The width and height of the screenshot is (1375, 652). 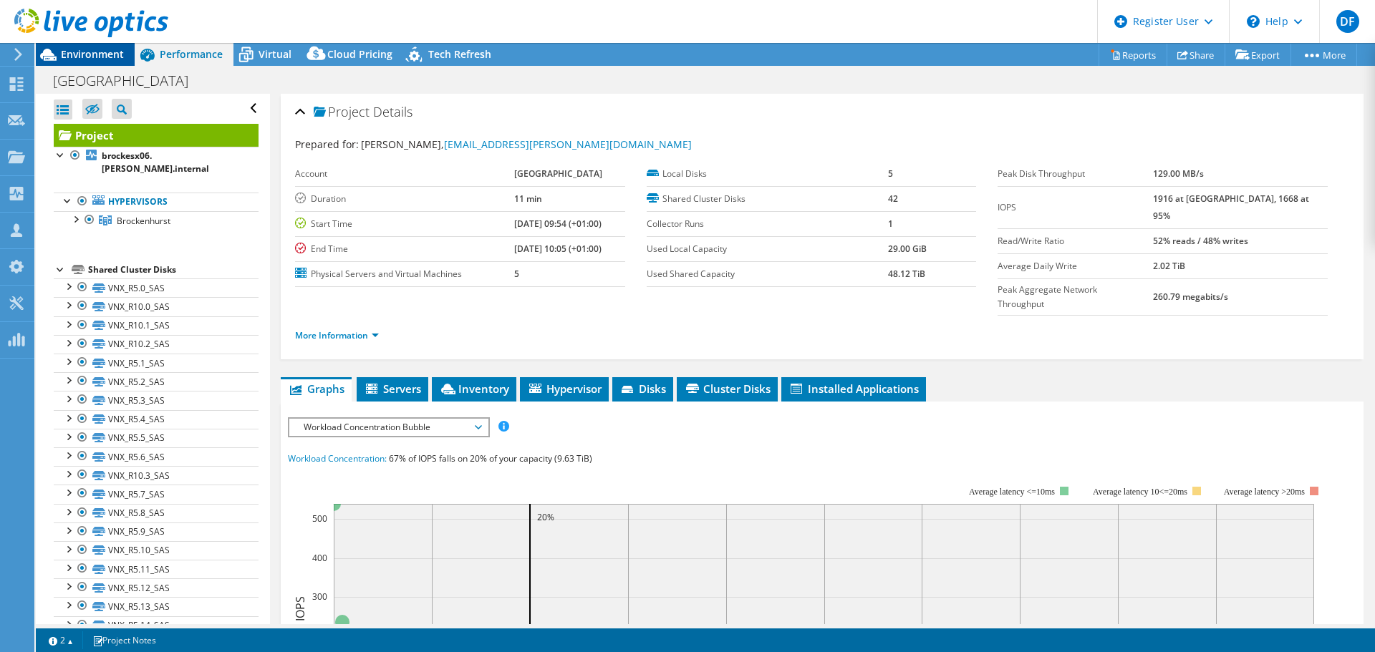 What do you see at coordinates (61, 640) in the screenshot?
I see `a: 2` at bounding box center [61, 640].